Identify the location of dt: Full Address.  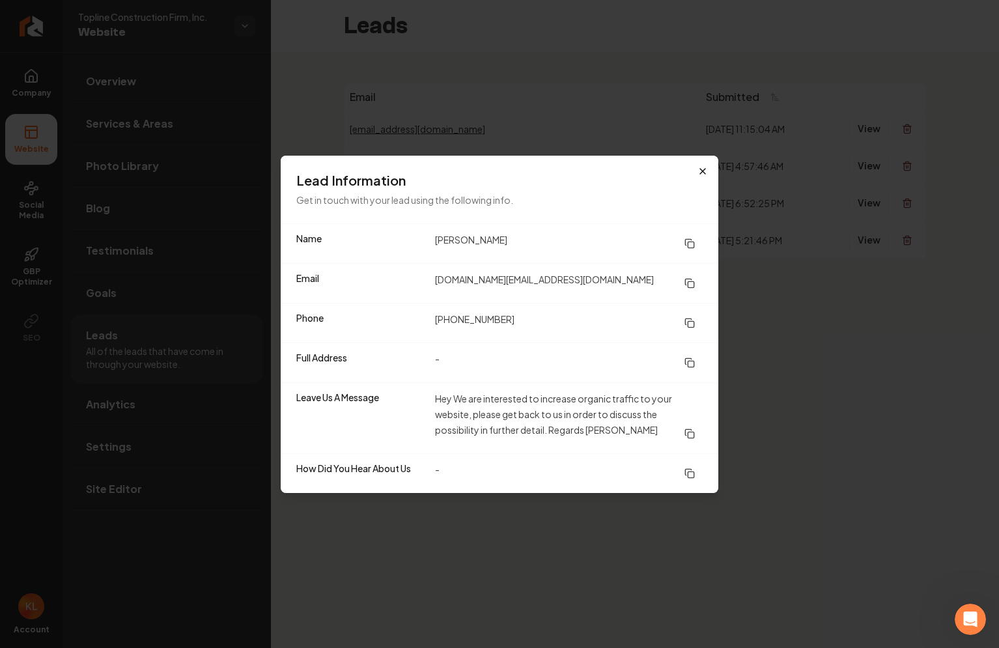
(360, 363).